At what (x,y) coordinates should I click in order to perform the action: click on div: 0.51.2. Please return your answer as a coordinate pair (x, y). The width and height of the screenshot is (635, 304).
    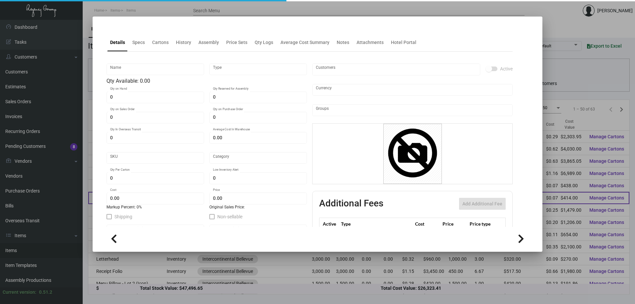
    Looking at the image, I should click on (46, 292).